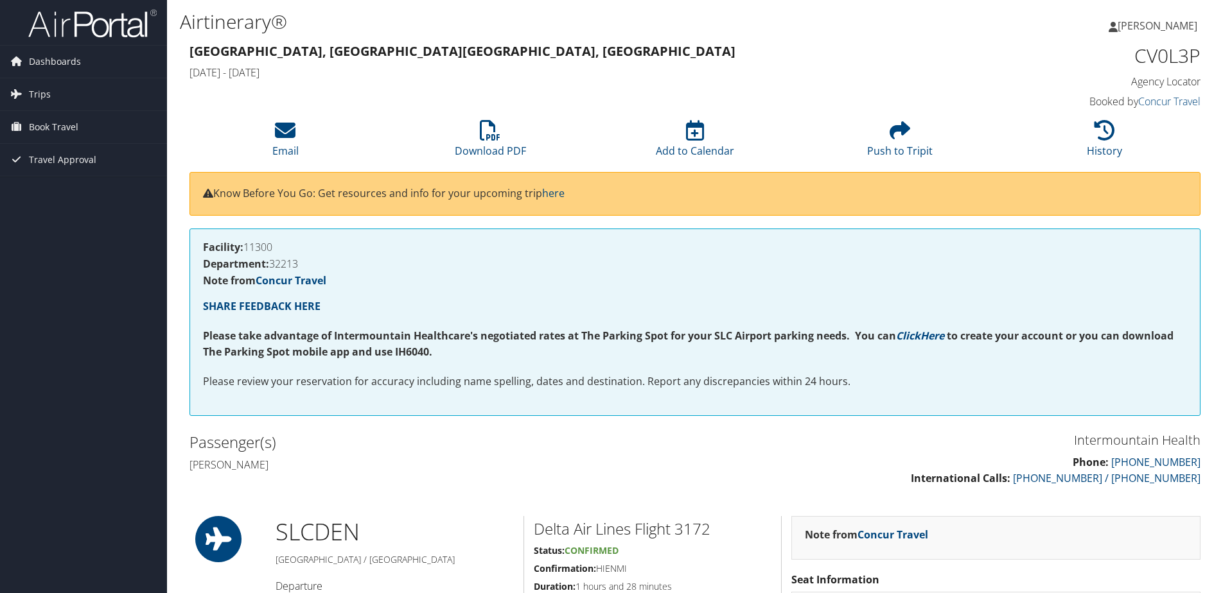  I want to click on p: Know Before You Go: Get resources and info for your upcoming trip, so click(695, 194).